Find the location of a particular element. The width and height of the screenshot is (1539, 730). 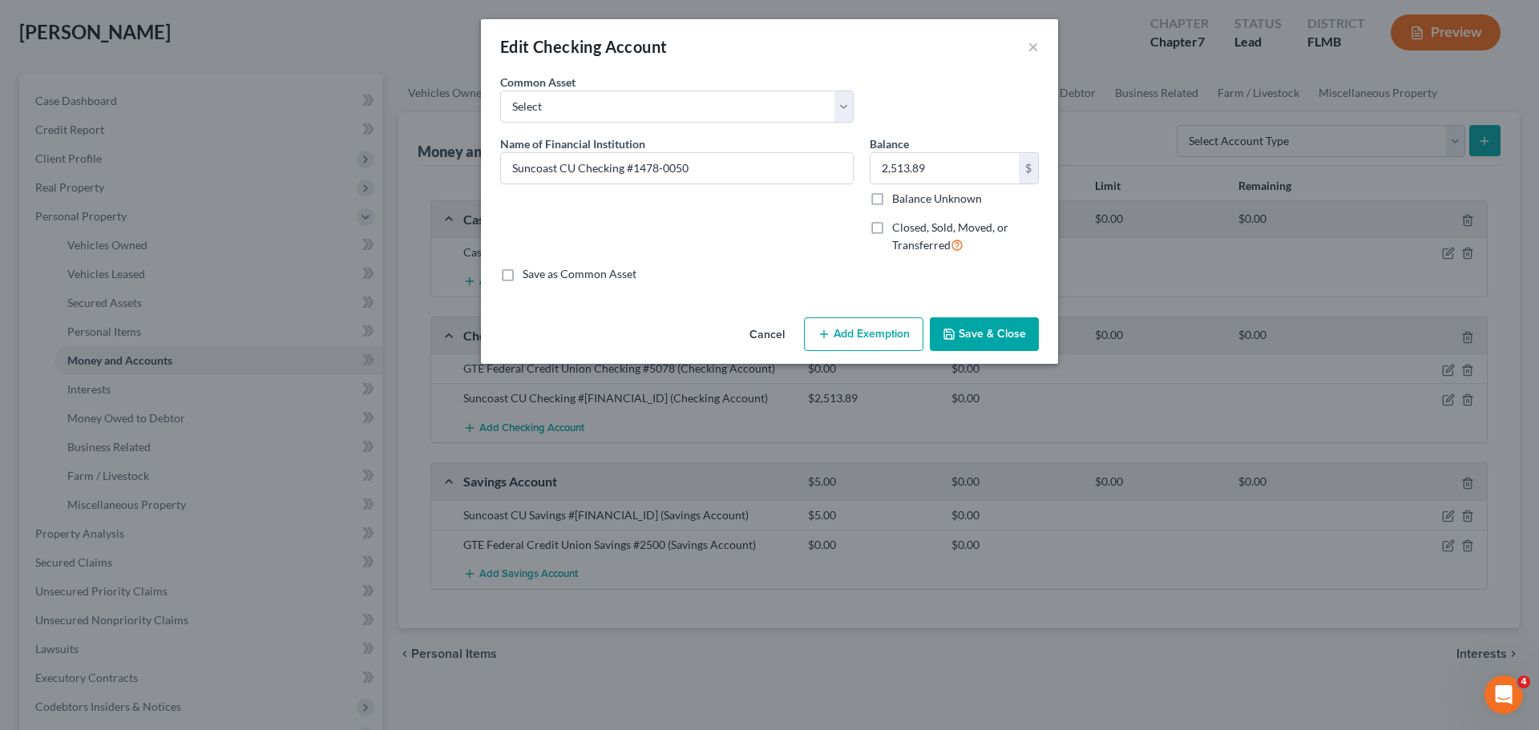

span: 4 is located at coordinates (1524, 682).